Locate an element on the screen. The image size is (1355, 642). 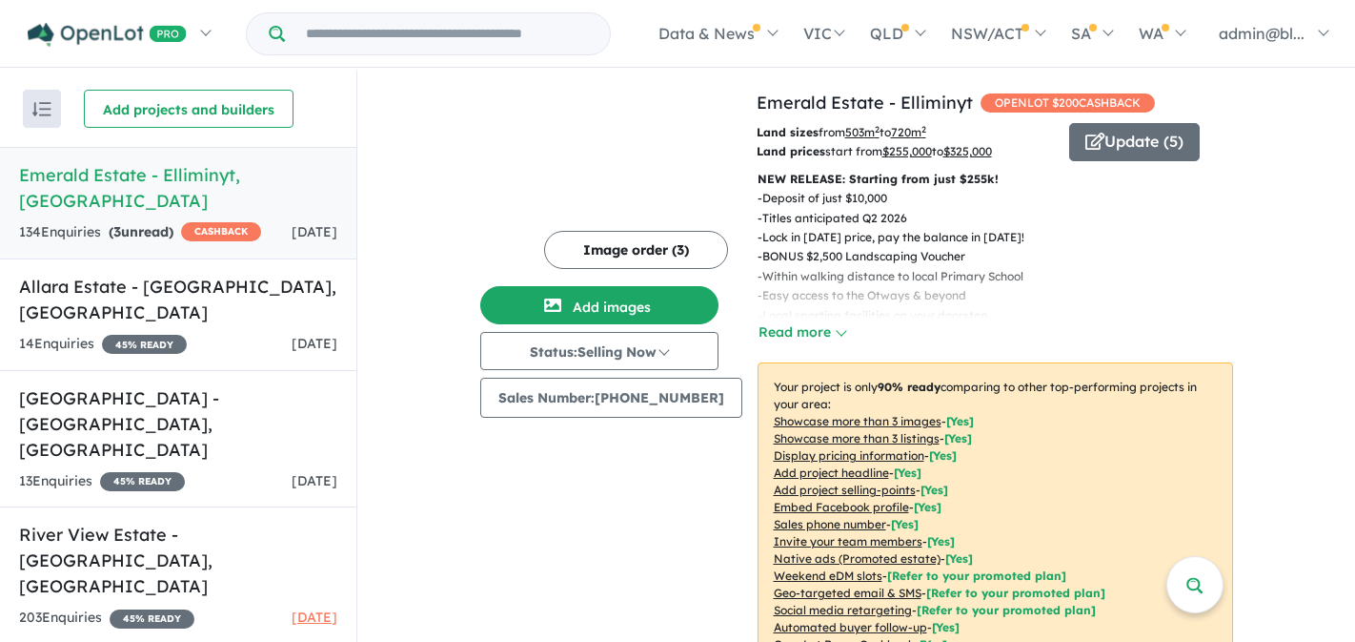
span: admin@bl... is located at coordinates (1262, 33).